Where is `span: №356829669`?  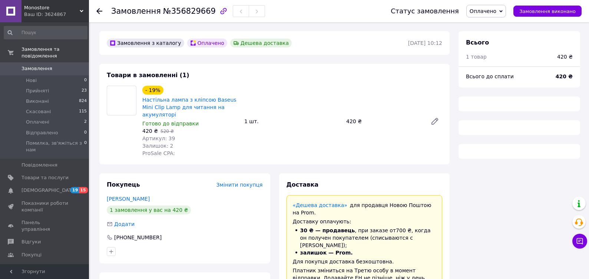
span: №356829669 is located at coordinates (189, 11).